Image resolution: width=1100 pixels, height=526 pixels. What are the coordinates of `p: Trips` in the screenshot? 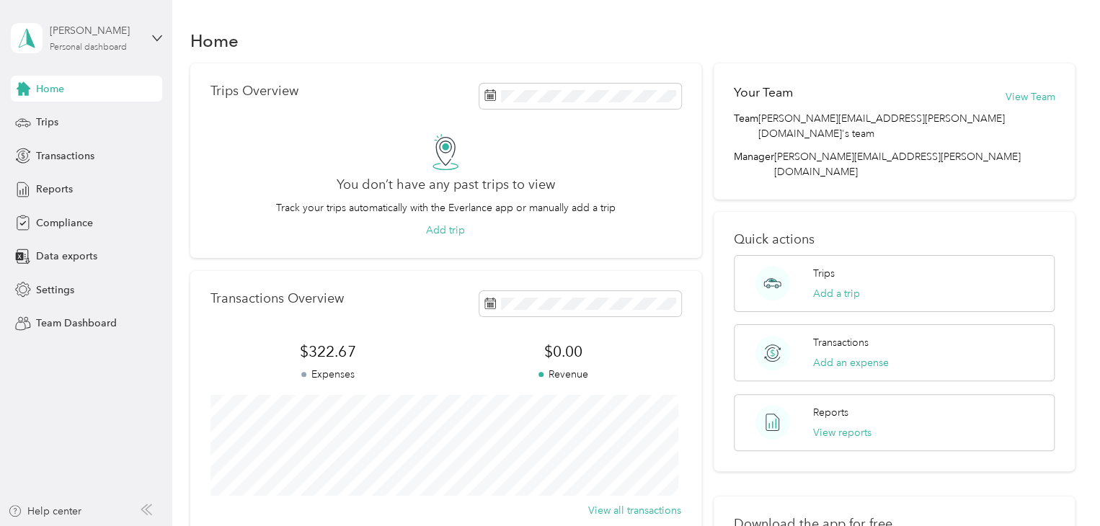 It's located at (824, 273).